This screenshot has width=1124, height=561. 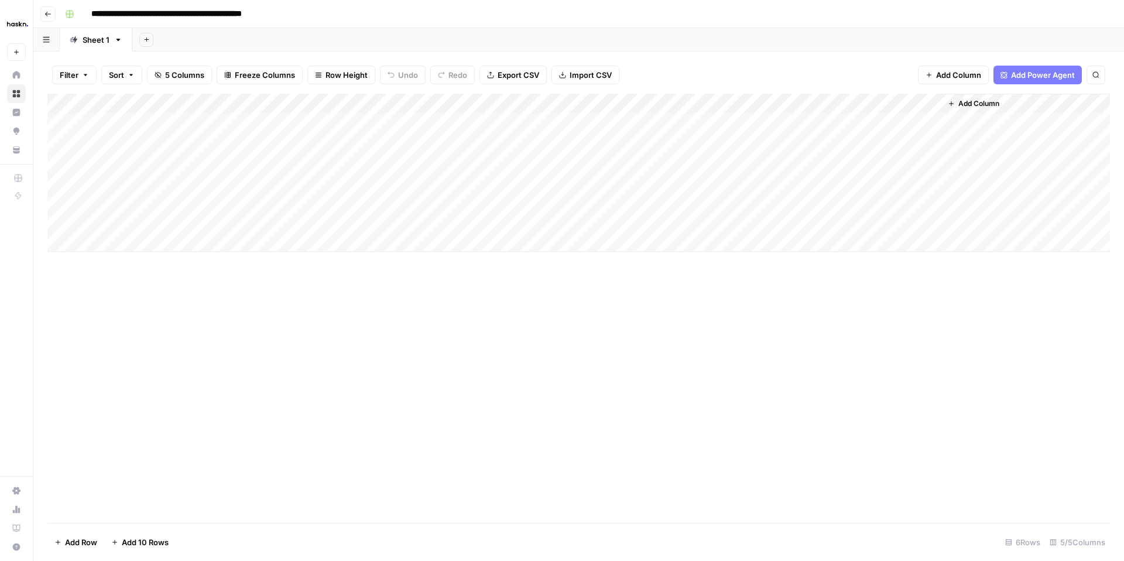 What do you see at coordinates (403, 75) in the screenshot?
I see `button: Undo` at bounding box center [403, 75].